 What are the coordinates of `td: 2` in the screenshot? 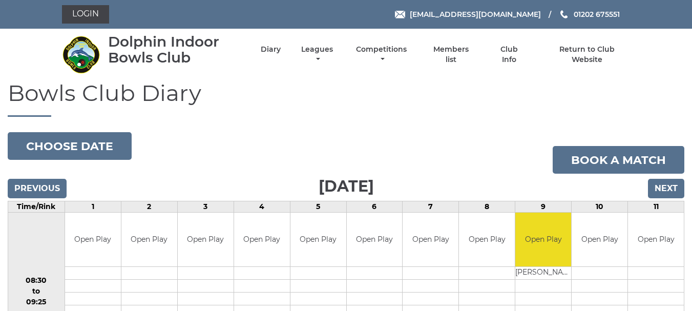 It's located at (149, 207).